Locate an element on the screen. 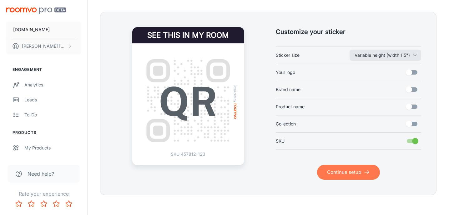  img: roomvo is located at coordinates (235, 111).